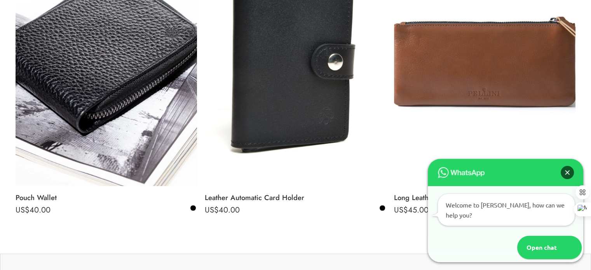 The width and height of the screenshot is (591, 270). What do you see at coordinates (568, 173) in the screenshot?
I see `div: Close` at bounding box center [568, 173].